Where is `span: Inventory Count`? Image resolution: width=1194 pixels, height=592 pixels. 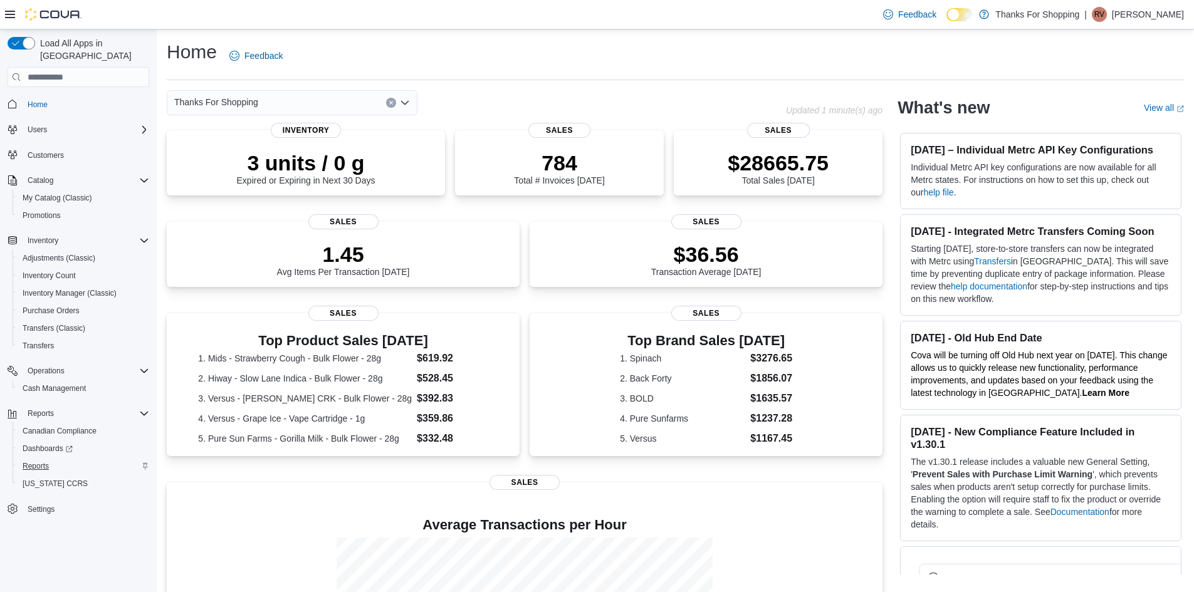
span: Inventory Count is located at coordinates (49, 276).